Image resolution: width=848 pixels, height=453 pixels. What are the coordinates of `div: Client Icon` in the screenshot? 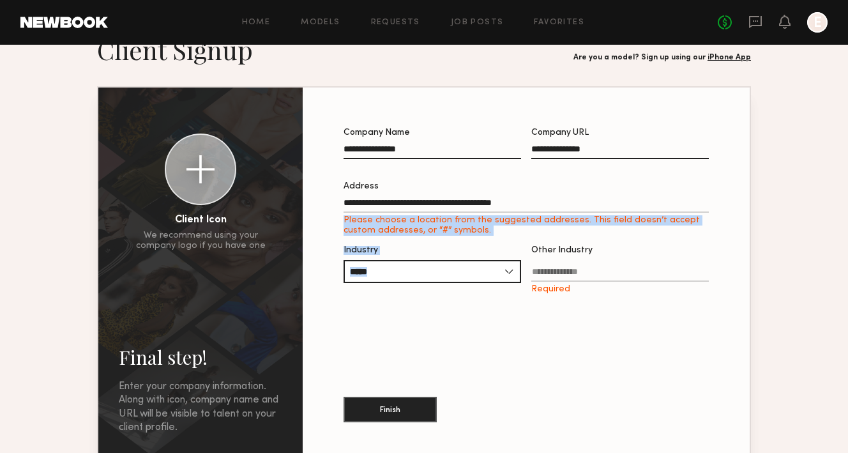 It's located at (200, 220).